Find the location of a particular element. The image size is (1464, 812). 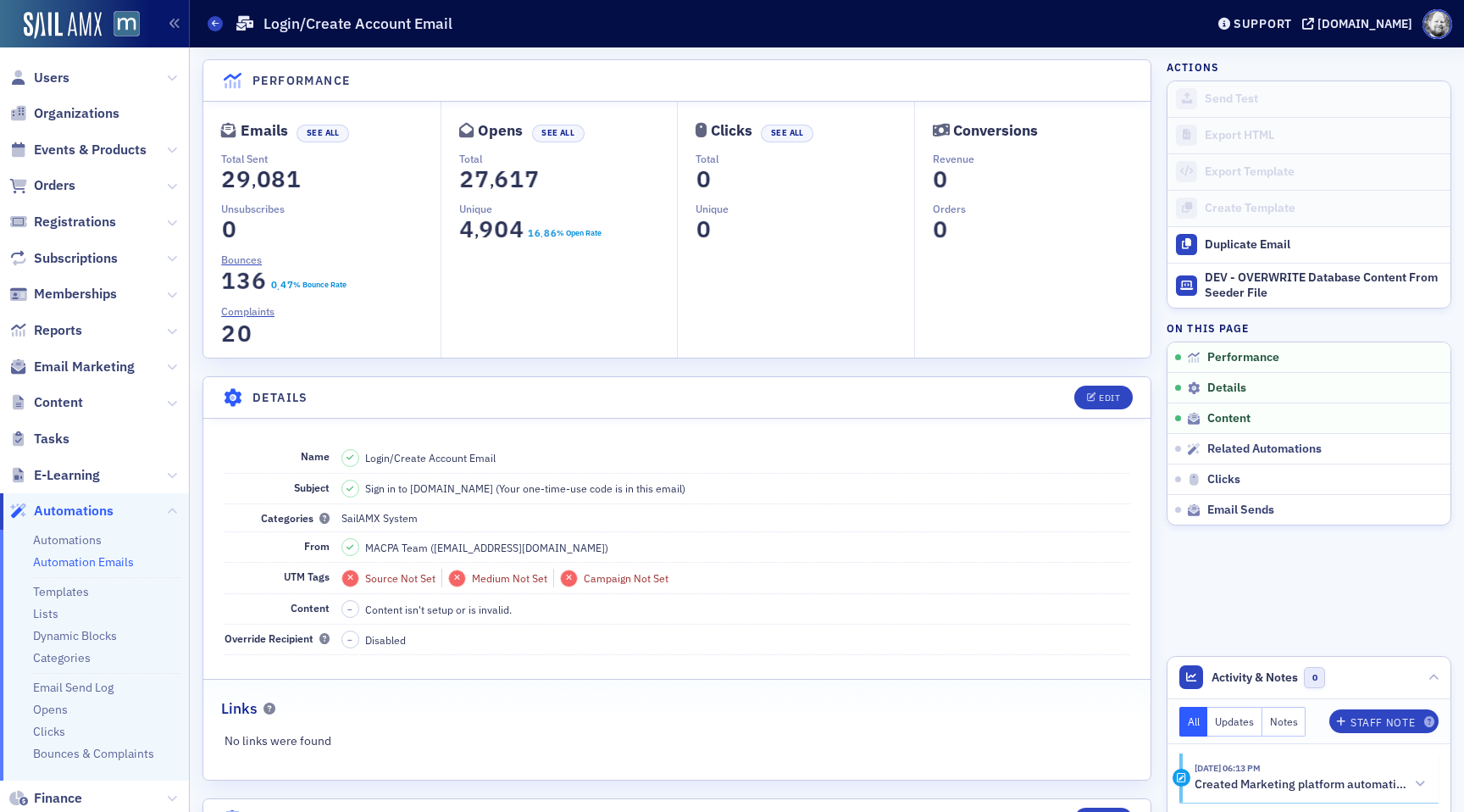

p: Revenue is located at coordinates (1042, 158).